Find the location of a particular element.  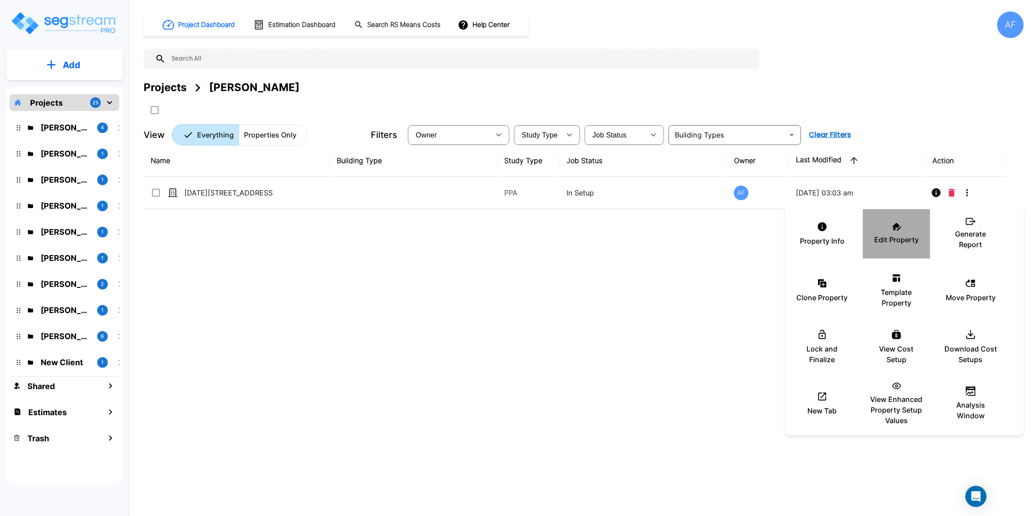

p: Edit Property is located at coordinates (897, 240).